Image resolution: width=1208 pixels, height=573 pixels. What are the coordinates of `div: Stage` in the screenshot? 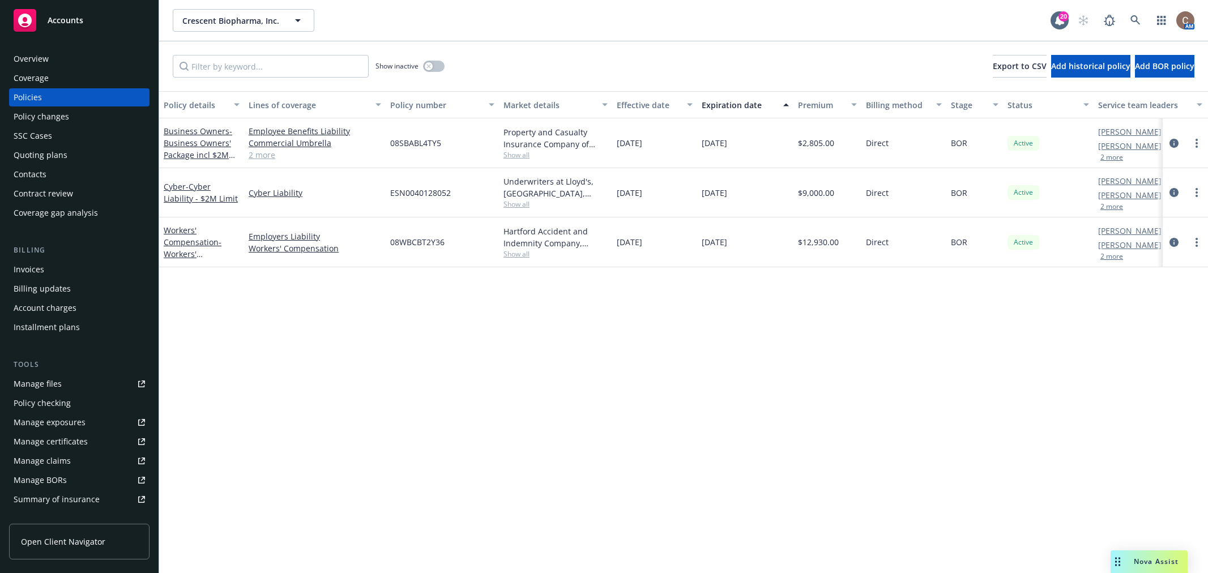 It's located at (968, 105).